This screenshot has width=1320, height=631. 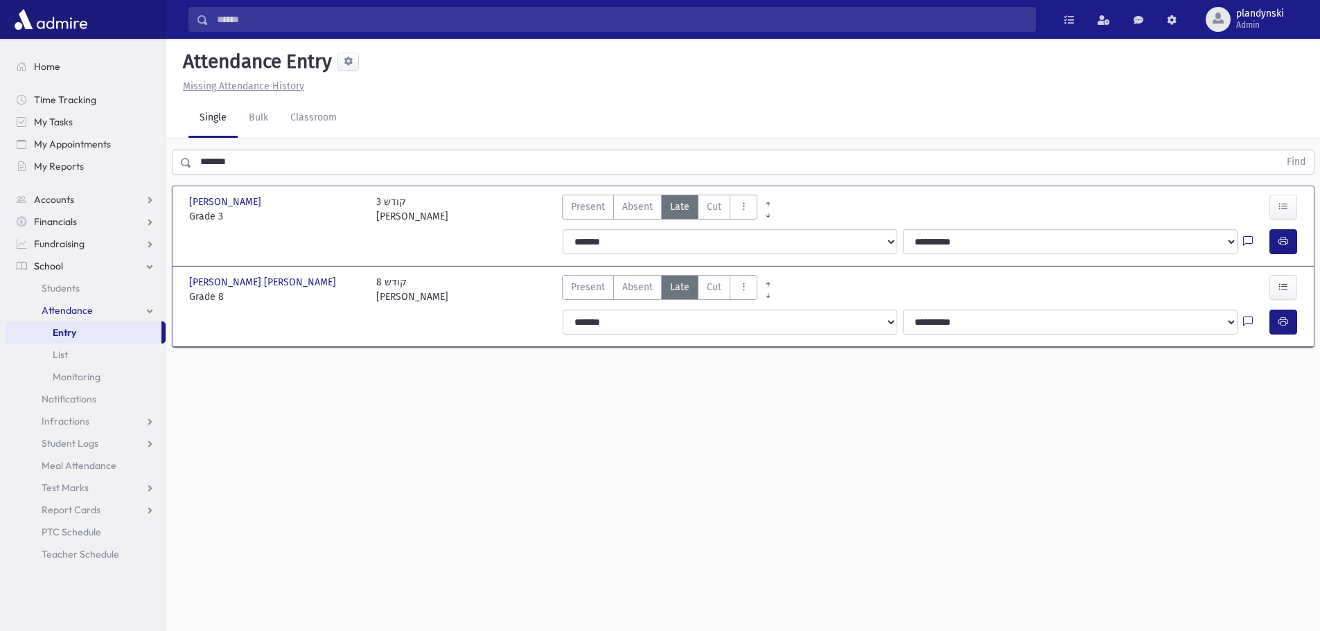 I want to click on a: My Appointments, so click(x=85, y=144).